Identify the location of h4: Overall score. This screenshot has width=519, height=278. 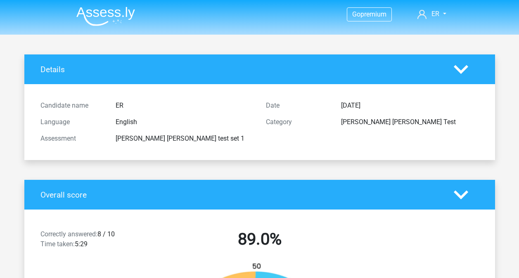
(241, 195).